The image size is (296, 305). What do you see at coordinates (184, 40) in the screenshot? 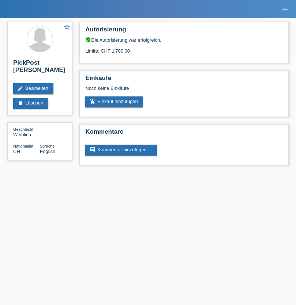
I see `div: Die Autorisierung war erfolgreich.` at bounding box center [184, 40].